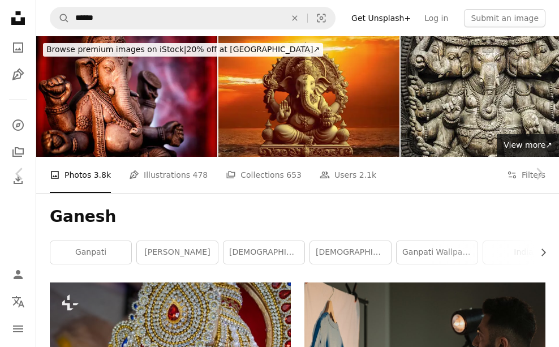  Describe the element at coordinates (60, 18) in the screenshot. I see `button: Search Unsplash` at that location.